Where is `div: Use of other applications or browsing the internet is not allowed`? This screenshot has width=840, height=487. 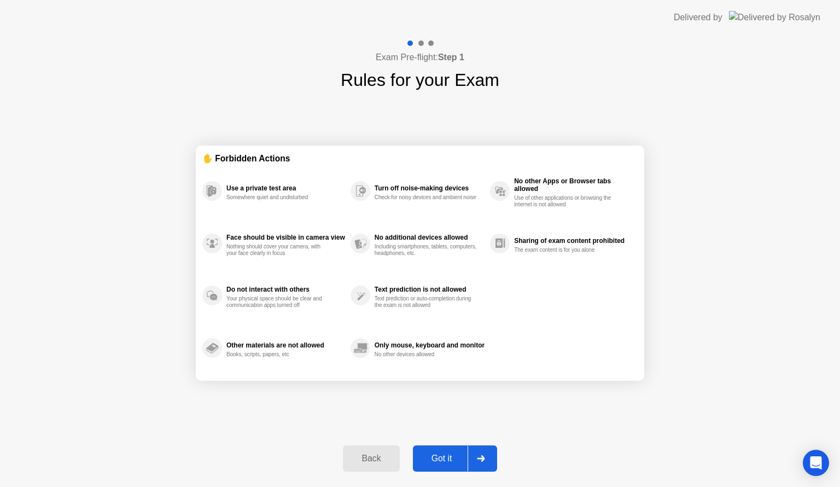 div: Use of other applications or browsing the internet is not allowed is located at coordinates (565, 201).